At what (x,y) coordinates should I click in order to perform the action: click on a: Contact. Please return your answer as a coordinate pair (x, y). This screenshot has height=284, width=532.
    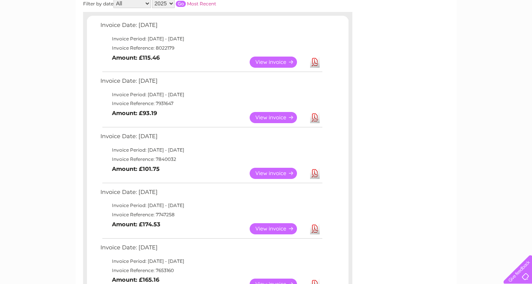
    Looking at the image, I should click on (490, 35).